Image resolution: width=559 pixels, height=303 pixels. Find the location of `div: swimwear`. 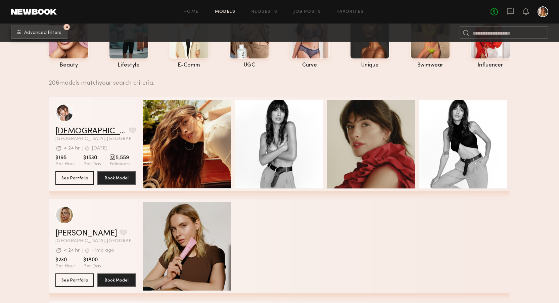

div: swimwear is located at coordinates (430, 65).